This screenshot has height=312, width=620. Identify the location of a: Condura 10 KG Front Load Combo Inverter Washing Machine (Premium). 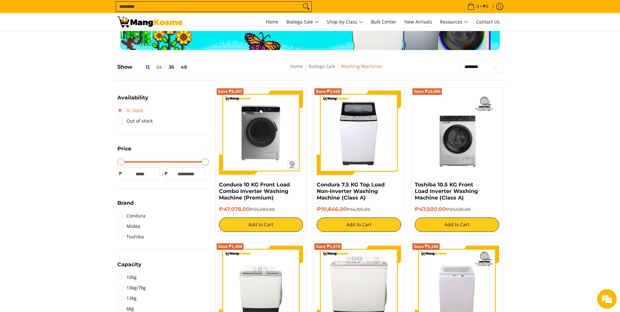
(254, 191).